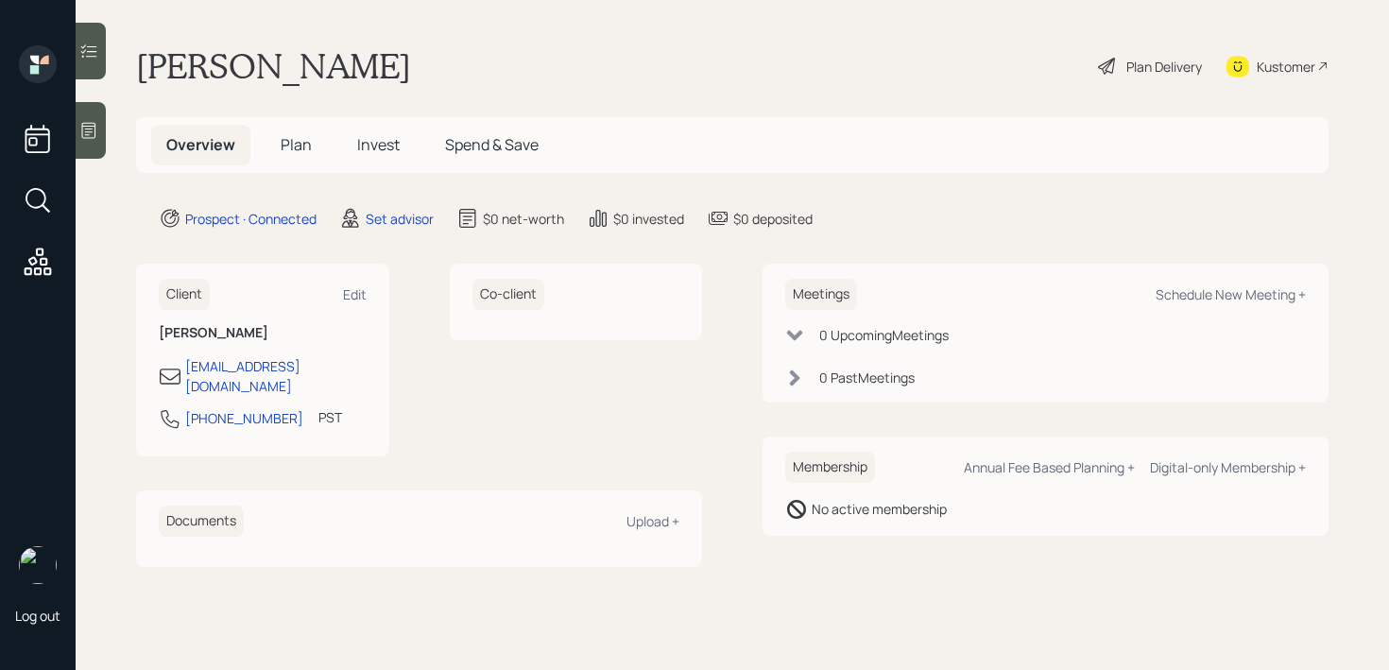 The image size is (1389, 670). Describe the element at coordinates (296, 145) in the screenshot. I see `span: Plan` at that location.